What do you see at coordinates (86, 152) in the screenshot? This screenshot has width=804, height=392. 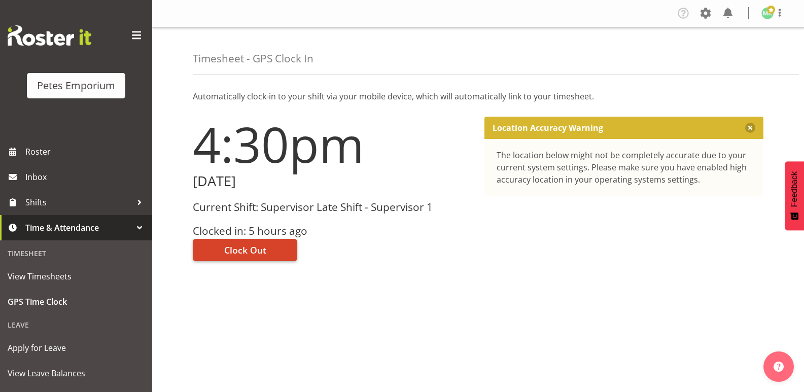 I see `span: Roster` at bounding box center [86, 152].